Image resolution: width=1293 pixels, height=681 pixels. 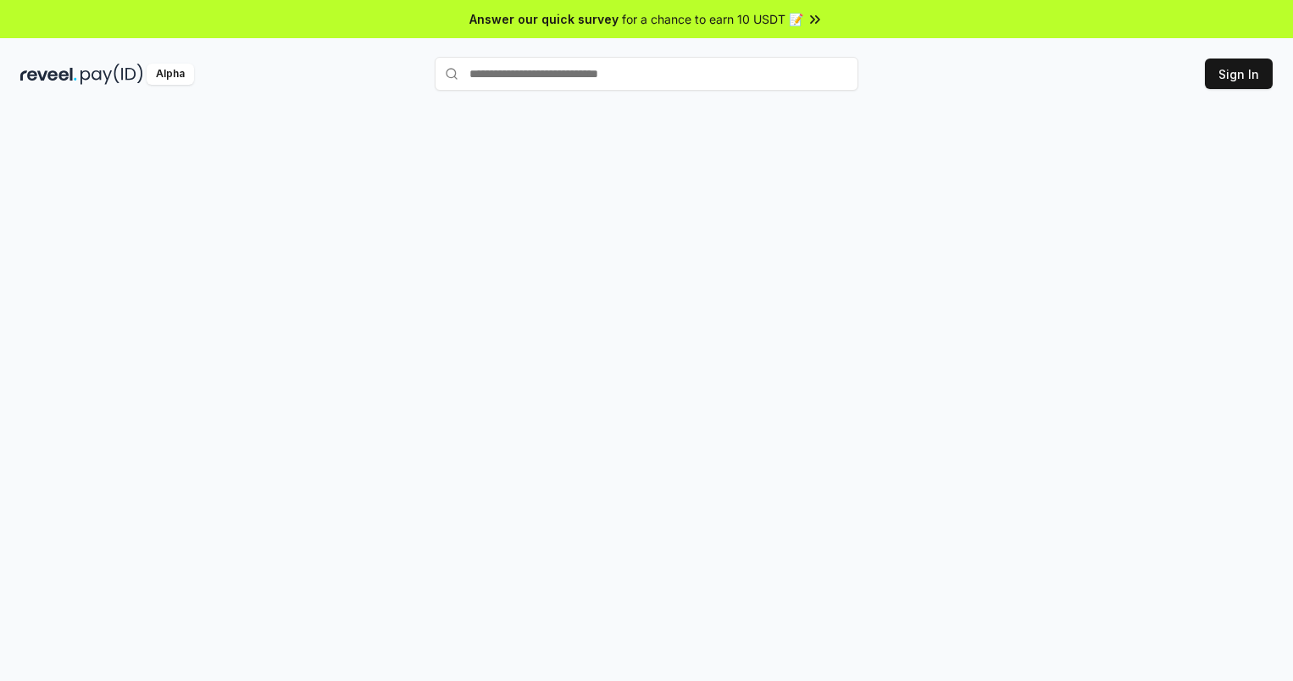 I want to click on div: Alpha, so click(x=170, y=74).